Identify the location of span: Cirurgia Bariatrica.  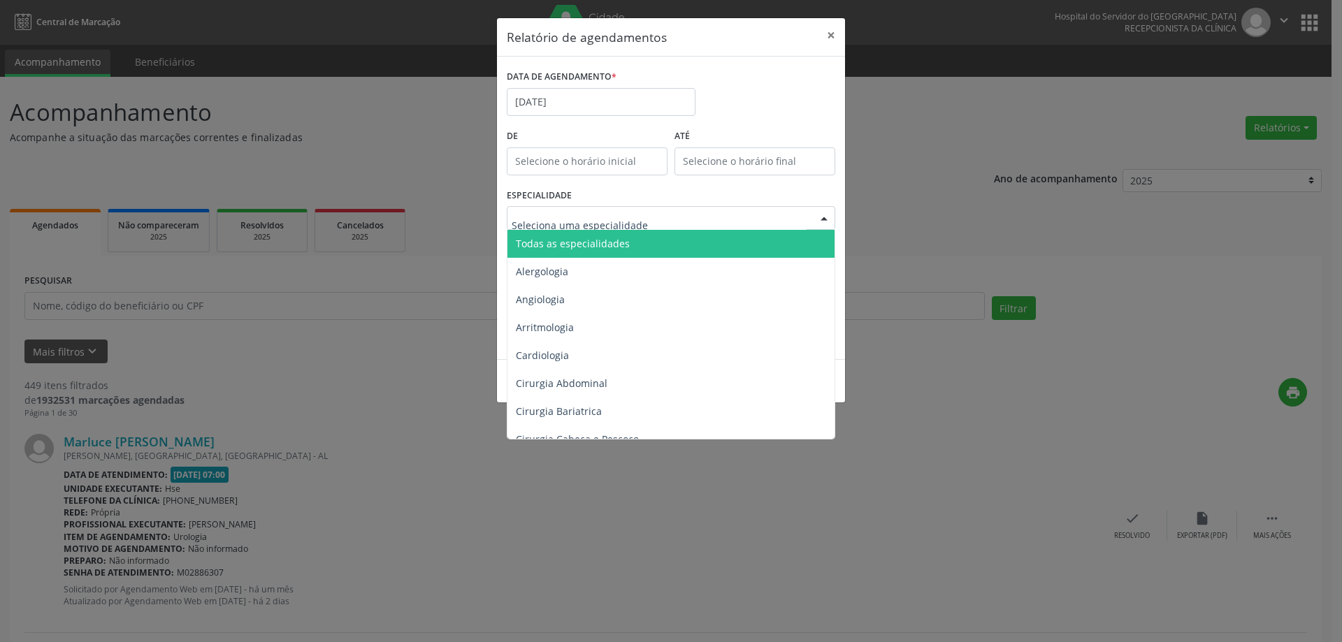
(558, 411).